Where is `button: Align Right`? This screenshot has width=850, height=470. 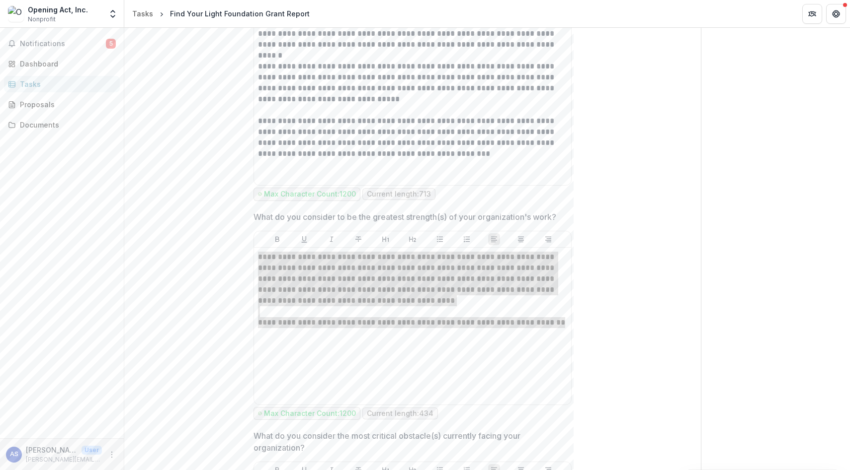 button: Align Right is located at coordinates (548, 239).